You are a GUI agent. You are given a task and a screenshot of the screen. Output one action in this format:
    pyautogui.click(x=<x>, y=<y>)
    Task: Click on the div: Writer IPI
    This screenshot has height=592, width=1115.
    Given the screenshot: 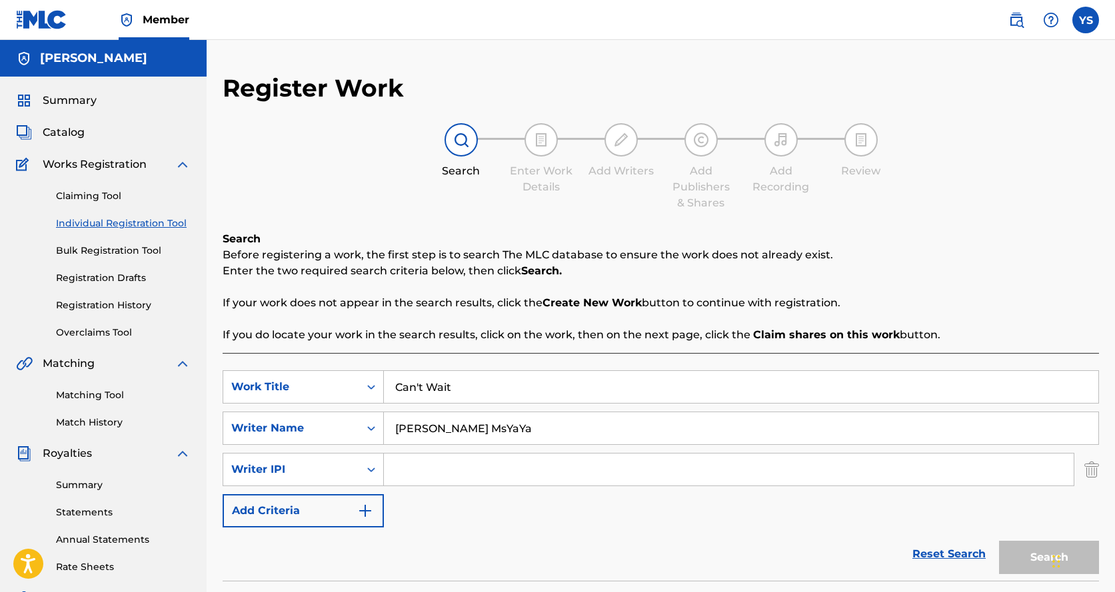 What is the action you would take?
    pyautogui.click(x=291, y=470)
    